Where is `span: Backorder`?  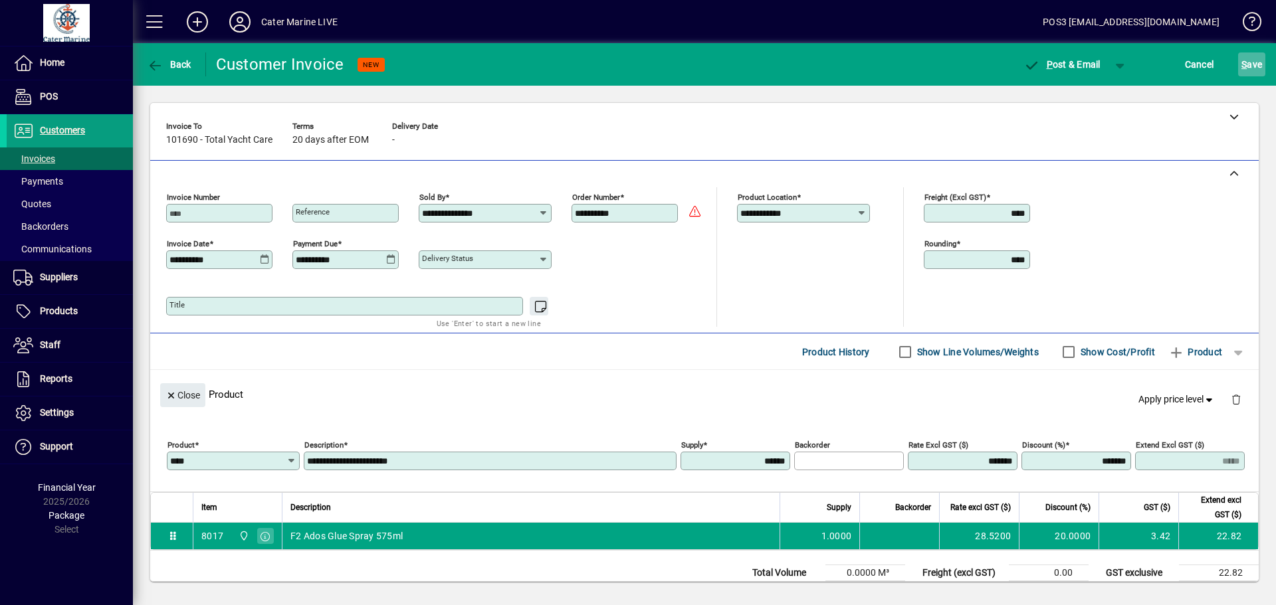
span: Backorder is located at coordinates (913, 508).